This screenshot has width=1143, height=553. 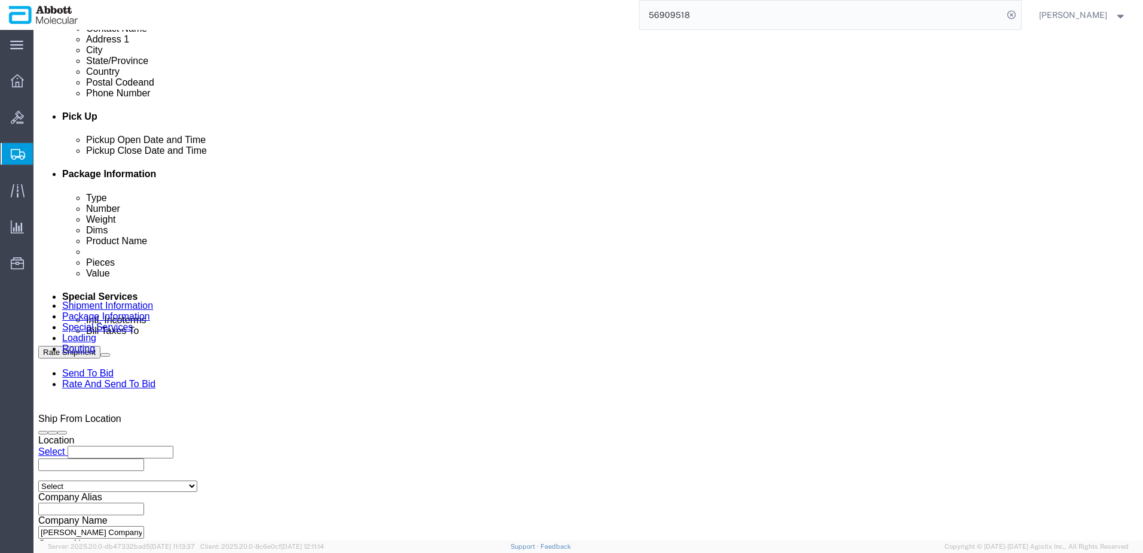 I want to click on span: Raza Khan, so click(x=1073, y=15).